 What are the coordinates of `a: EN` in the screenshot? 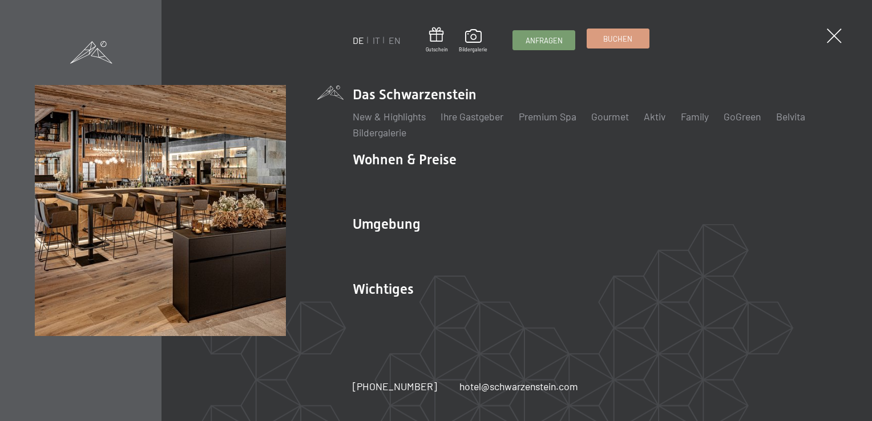 It's located at (394, 40).